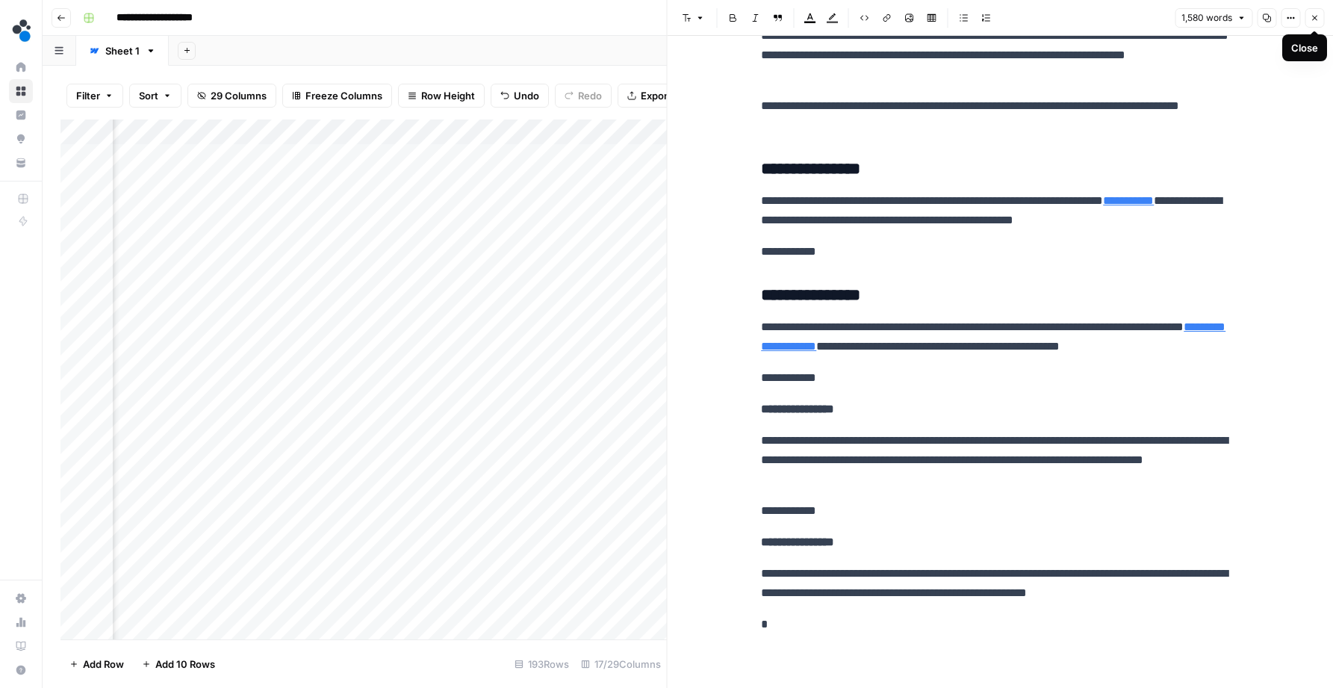 The image size is (1333, 688). Describe the element at coordinates (583, 96) in the screenshot. I see `button: Redo` at that location.